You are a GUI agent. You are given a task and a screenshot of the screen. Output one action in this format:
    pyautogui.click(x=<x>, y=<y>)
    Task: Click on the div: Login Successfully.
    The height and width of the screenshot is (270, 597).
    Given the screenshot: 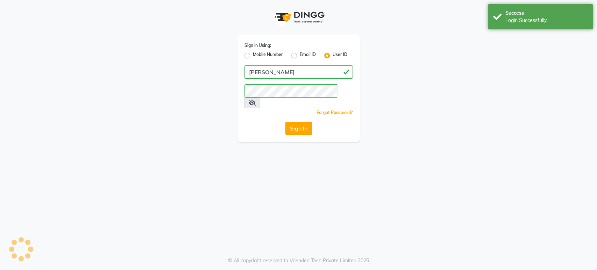 What is the action you would take?
    pyautogui.click(x=546, y=20)
    